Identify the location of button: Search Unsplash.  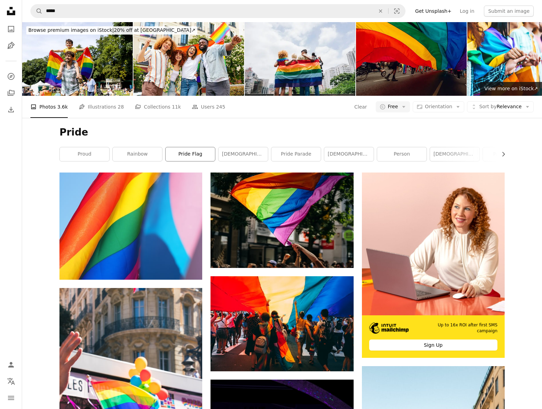
(37, 11).